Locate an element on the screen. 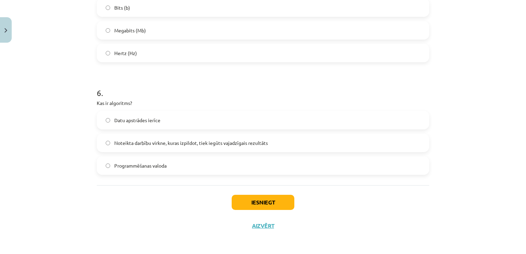 The width and height of the screenshot is (526, 254). span: Noteikta darbību virkne, kuras izpildot, tiek iegūts vajadzīgais rezultāts is located at coordinates (191, 143).